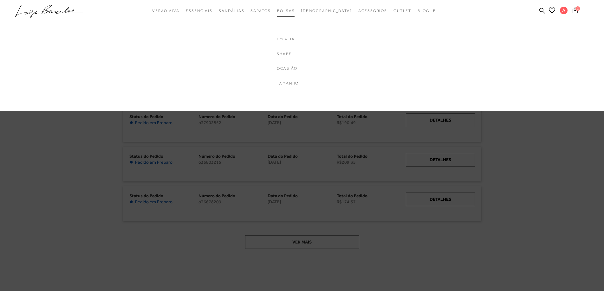 This screenshot has width=604, height=291. I want to click on a: BLOG LB, so click(427, 11).